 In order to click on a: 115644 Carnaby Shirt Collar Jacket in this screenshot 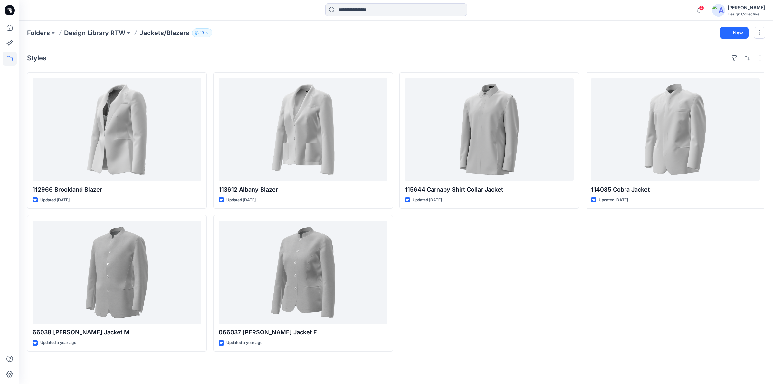, I will do `click(489, 129)`.